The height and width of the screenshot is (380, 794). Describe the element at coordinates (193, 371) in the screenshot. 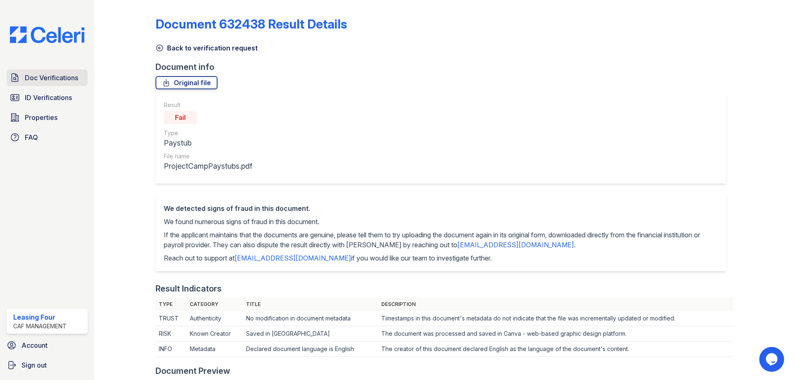

I see `div: Document Preview` at that location.